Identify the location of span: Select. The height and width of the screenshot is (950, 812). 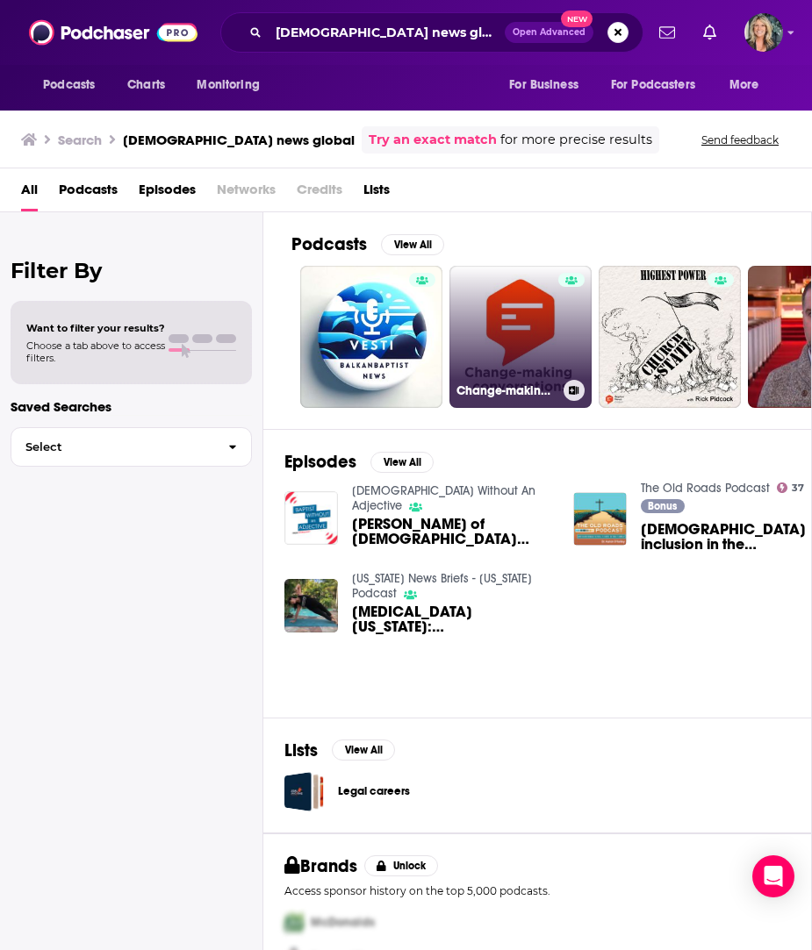
(112, 447).